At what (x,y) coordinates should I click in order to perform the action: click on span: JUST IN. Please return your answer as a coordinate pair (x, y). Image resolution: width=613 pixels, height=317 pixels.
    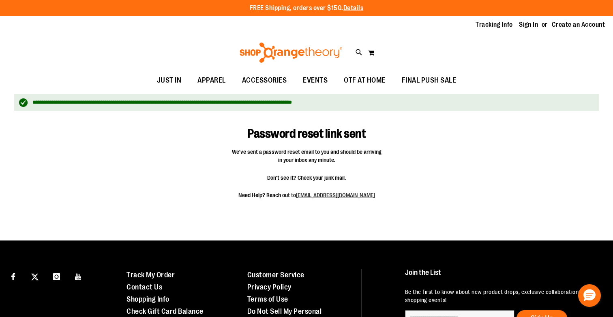
    Looking at the image, I should click on (169, 80).